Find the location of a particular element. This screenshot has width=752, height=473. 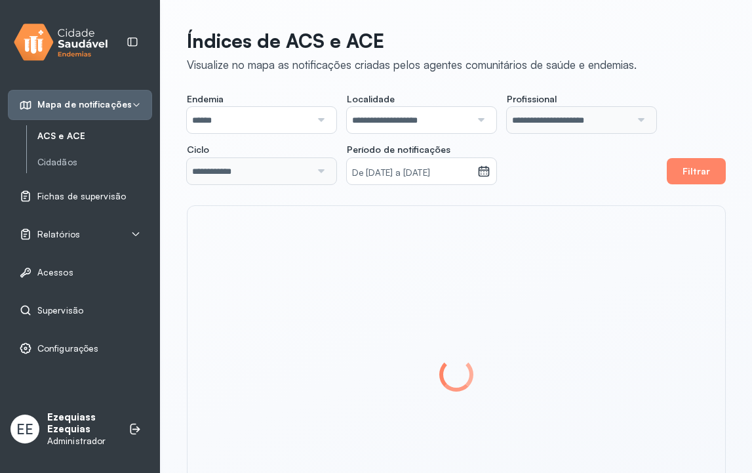

span: Configurações is located at coordinates (68, 348).